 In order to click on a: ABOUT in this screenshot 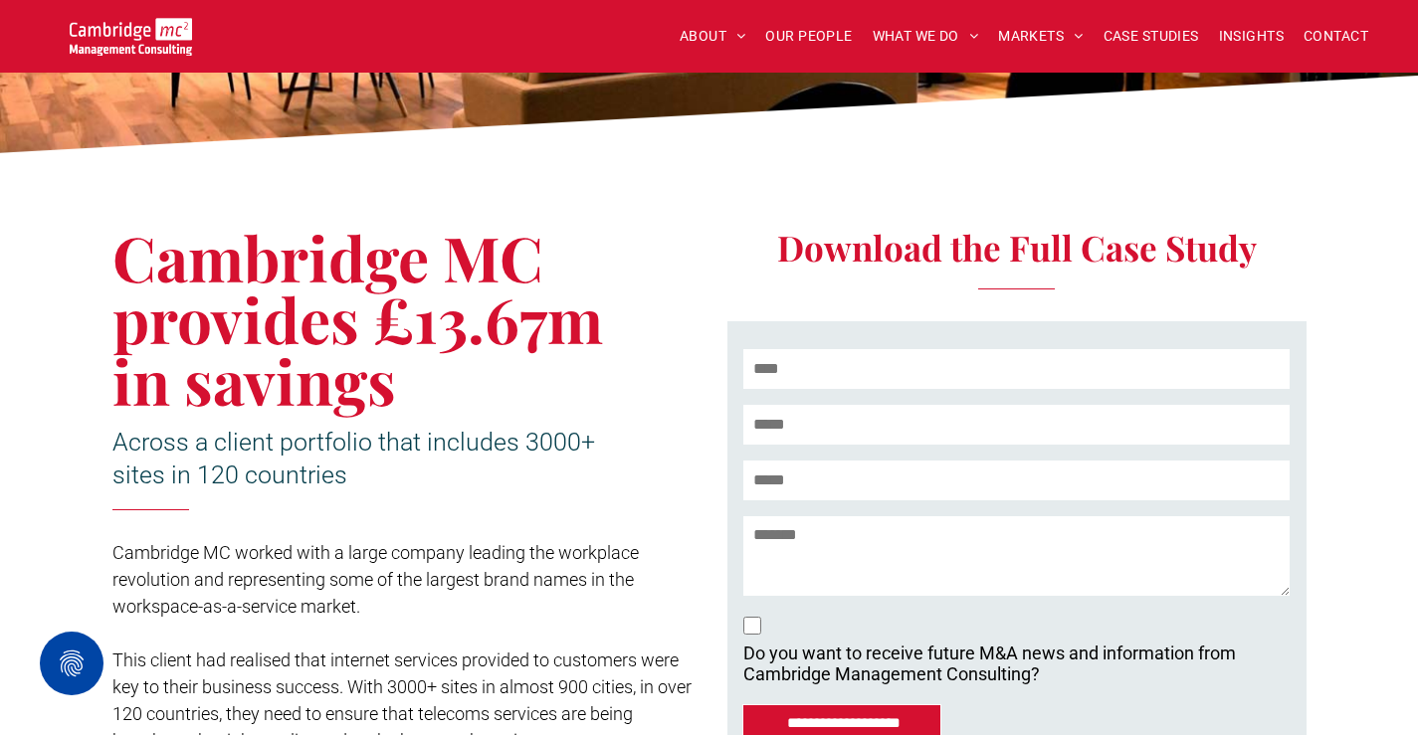, I will do `click(712, 36)`.